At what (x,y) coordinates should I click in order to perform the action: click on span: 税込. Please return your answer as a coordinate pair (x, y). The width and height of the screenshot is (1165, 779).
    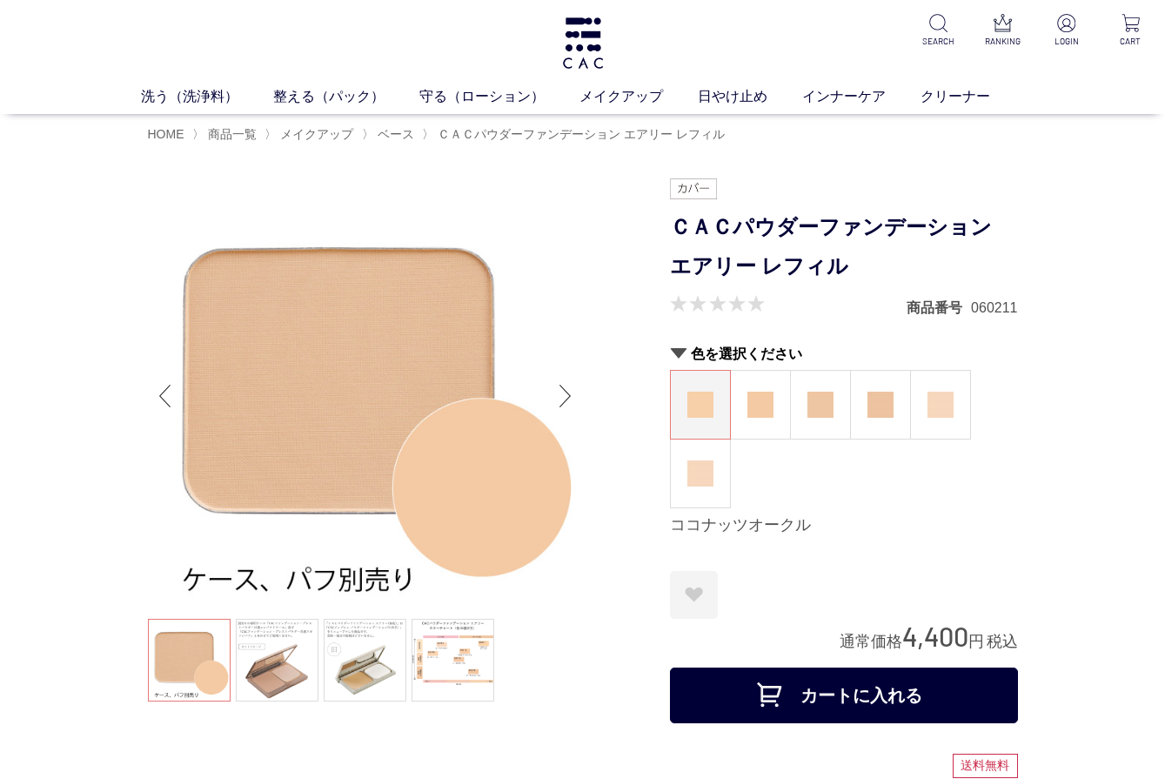
    Looking at the image, I should click on (1003, 641).